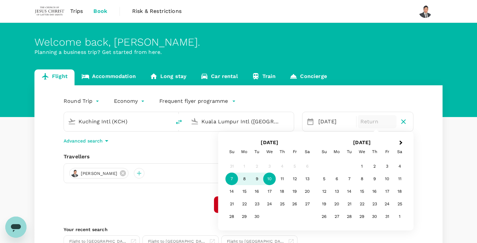 This screenshot has height=243, width=477. Describe the element at coordinates (82, 101) in the screenshot. I see `div: Round Trip` at that location.